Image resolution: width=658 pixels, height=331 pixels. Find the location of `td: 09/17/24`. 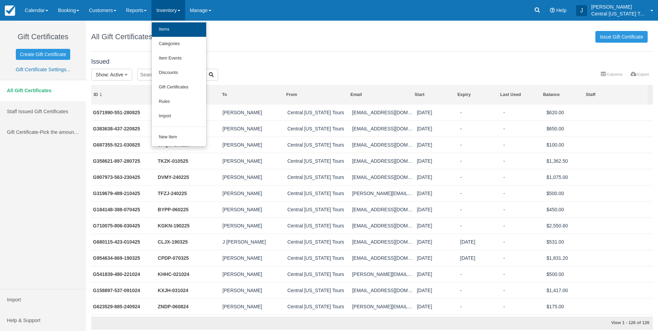

td: 09/17/24 is located at coordinates (437, 323).